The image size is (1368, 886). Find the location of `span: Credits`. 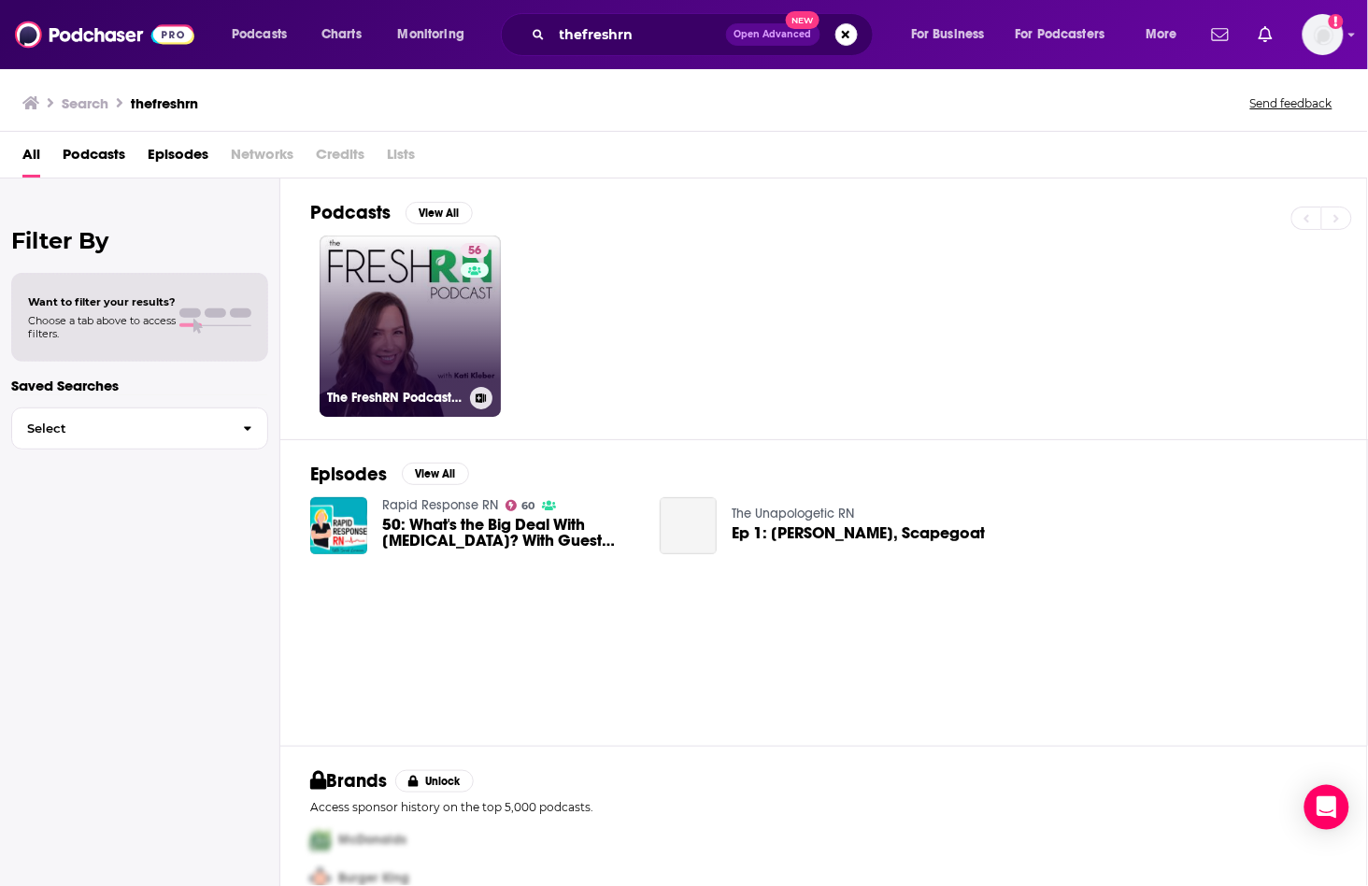

span: Credits is located at coordinates (340, 158).